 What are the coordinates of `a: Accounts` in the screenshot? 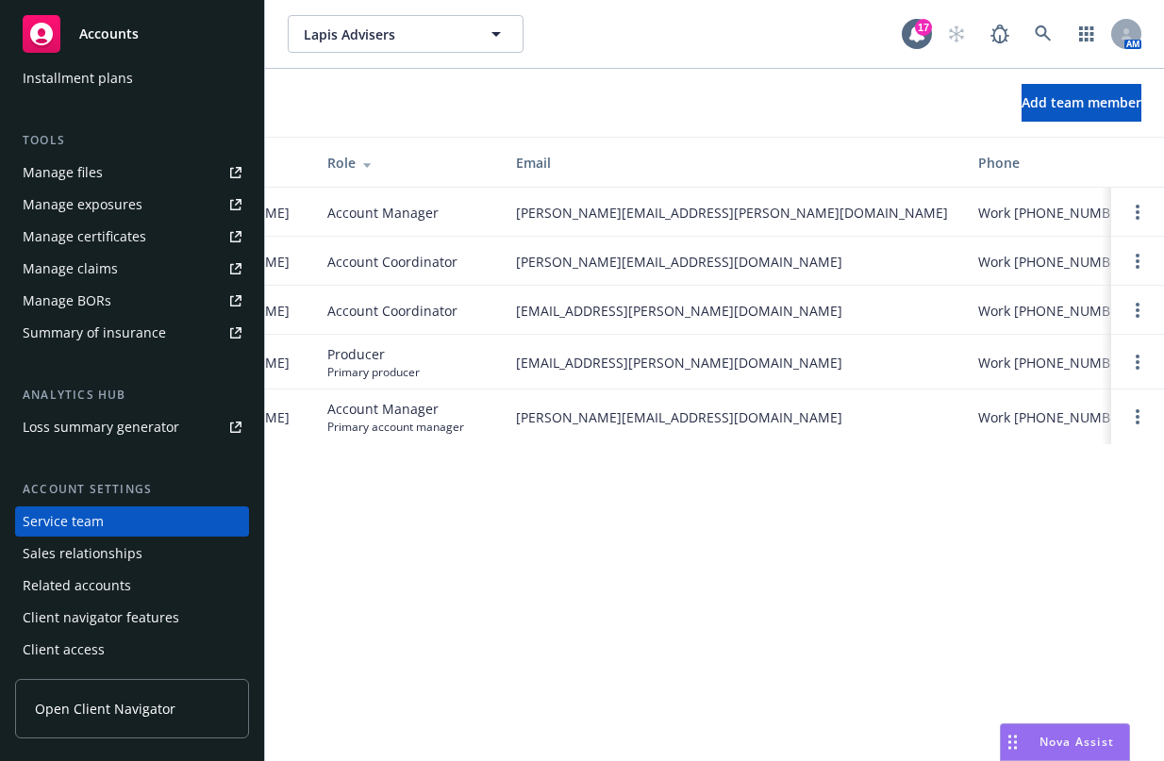 It's located at (132, 34).